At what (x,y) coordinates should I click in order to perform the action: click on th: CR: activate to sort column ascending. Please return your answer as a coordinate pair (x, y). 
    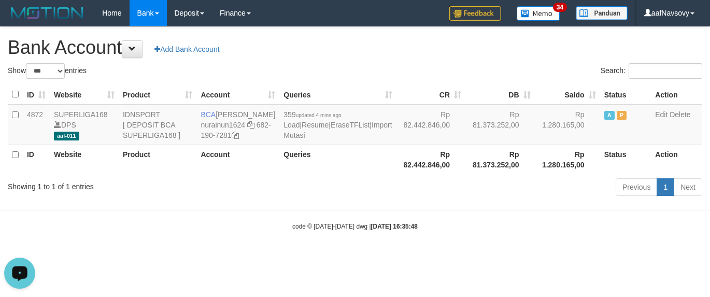
    Looking at the image, I should click on (431, 94).